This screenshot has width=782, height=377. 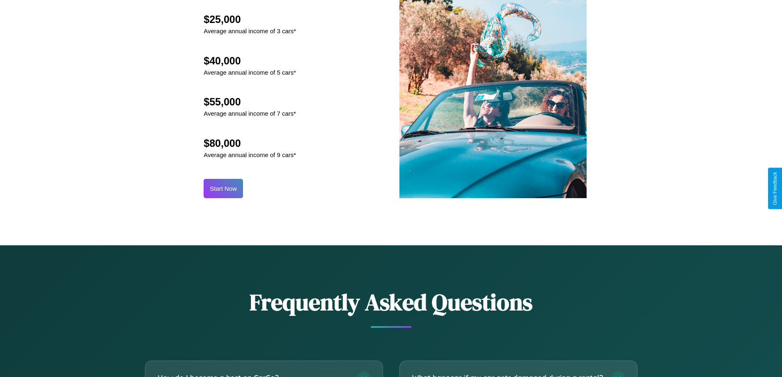 I want to click on p: Average annual income of 5 cars*, so click(x=250, y=72).